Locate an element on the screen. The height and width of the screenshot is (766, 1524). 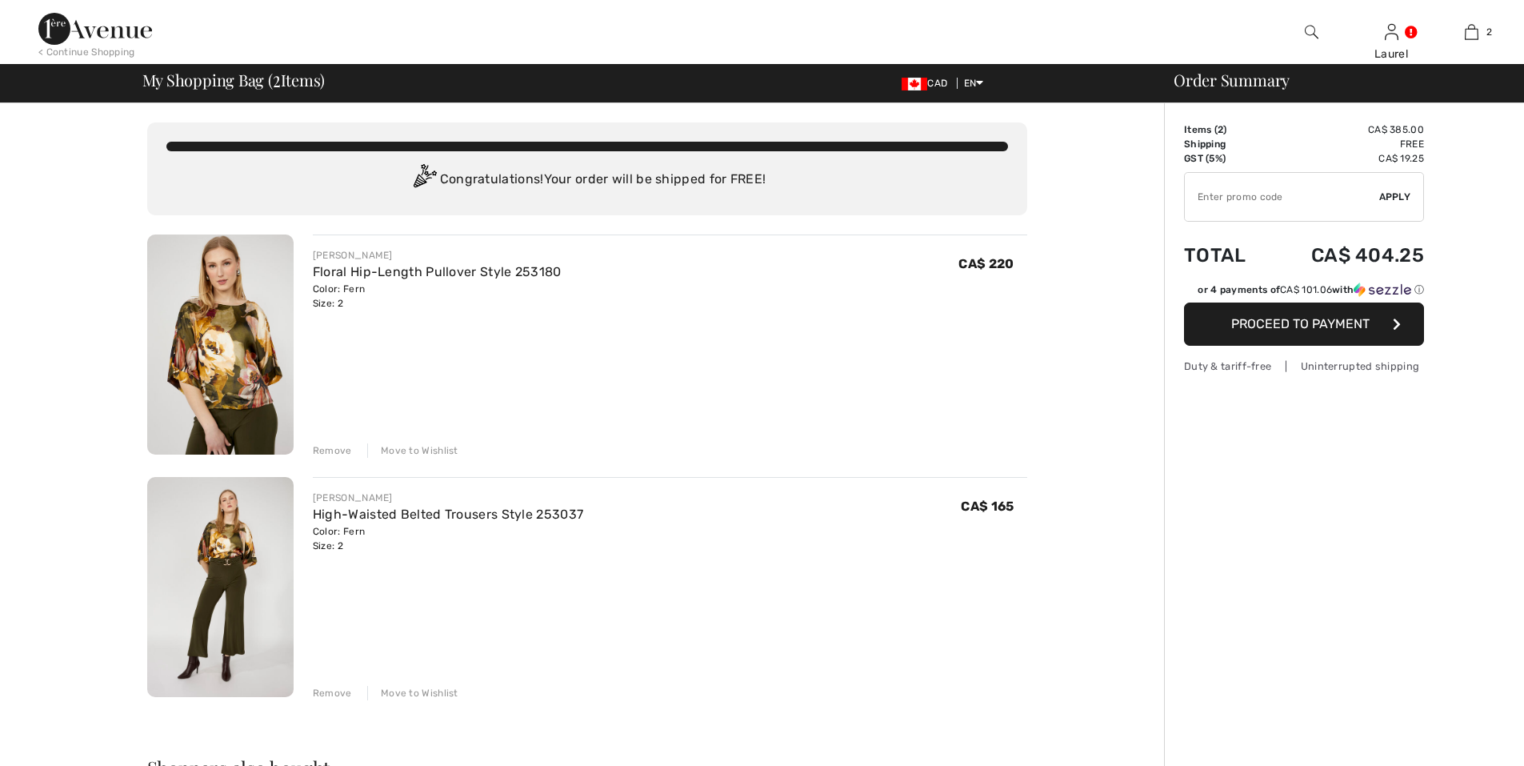
img: My Bag is located at coordinates (1471, 32).